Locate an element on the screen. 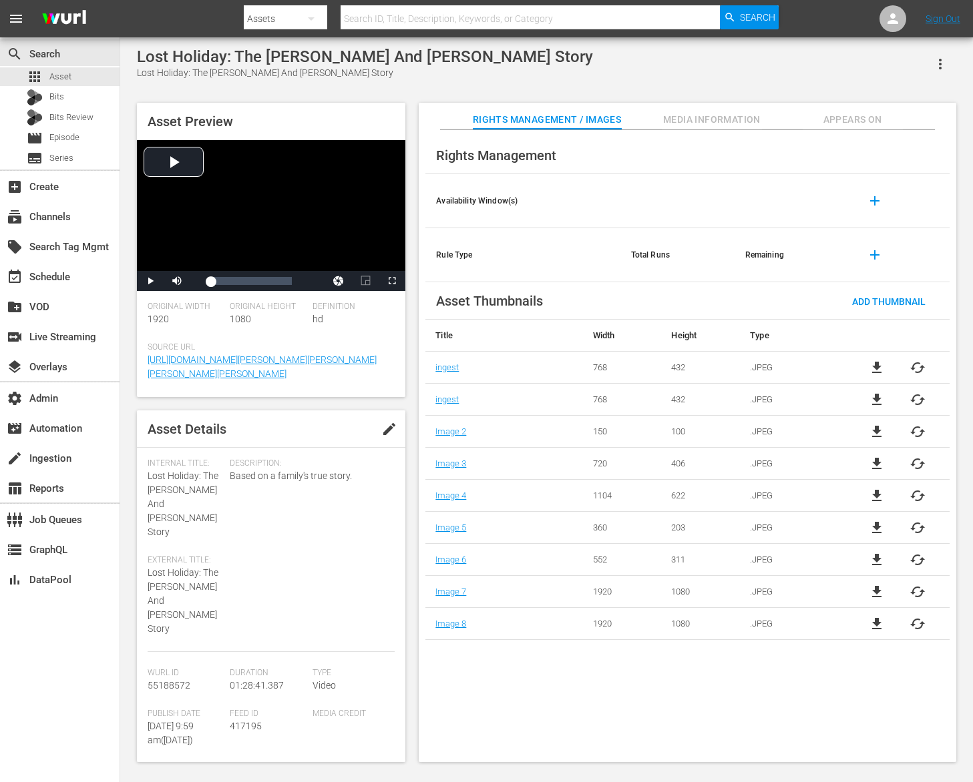  span: Admin is located at coordinates (15, 399).